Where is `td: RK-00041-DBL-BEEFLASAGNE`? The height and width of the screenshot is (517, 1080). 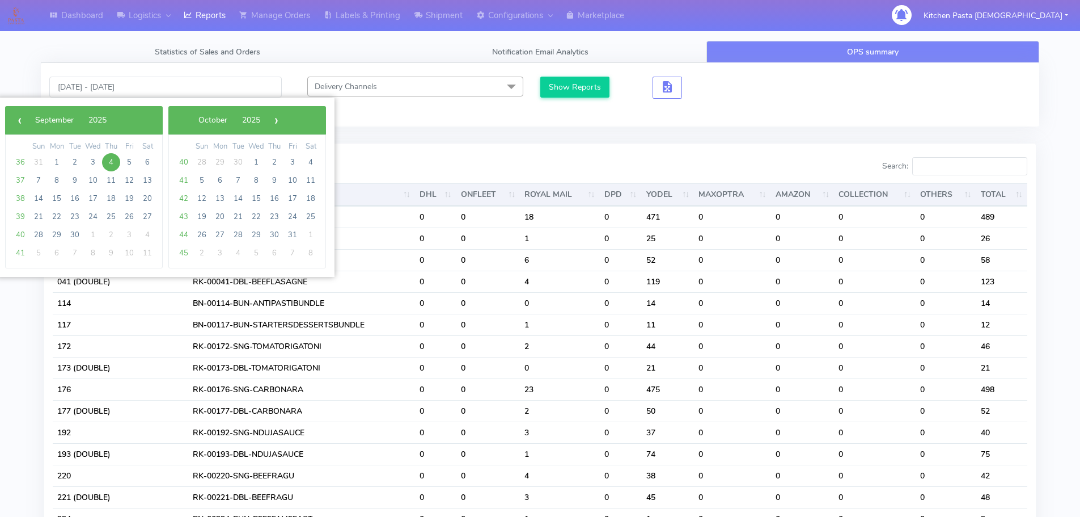
td: RK-00041-DBL-BEEFLASAGNE is located at coordinates (302, 281).